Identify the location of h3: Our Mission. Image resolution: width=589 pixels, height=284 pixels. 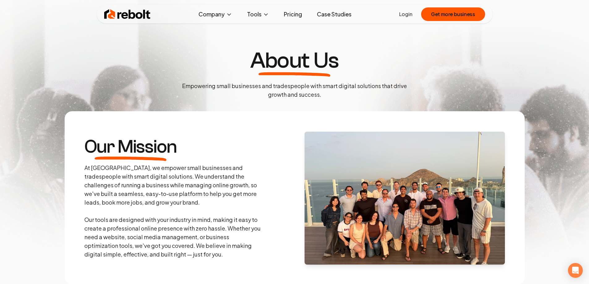
(130, 147).